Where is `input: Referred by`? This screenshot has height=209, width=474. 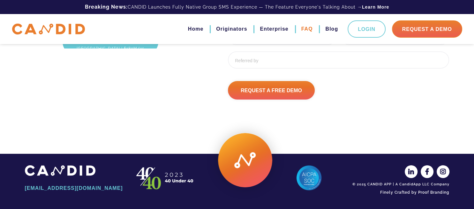 input: Referred by is located at coordinates (339, 60).